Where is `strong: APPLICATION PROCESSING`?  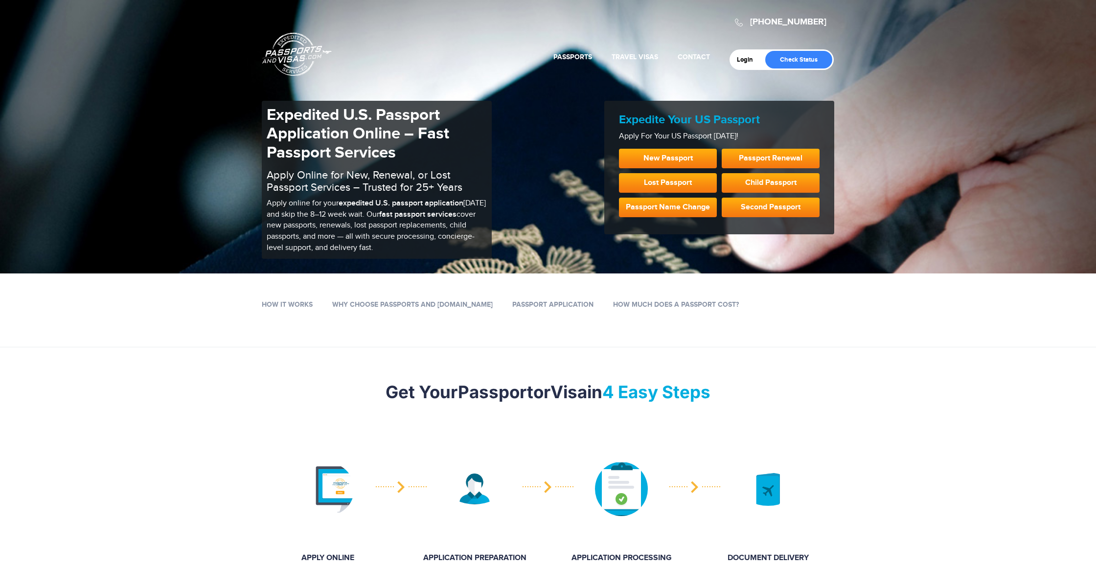 strong: APPLICATION PROCESSING is located at coordinates (621, 558).